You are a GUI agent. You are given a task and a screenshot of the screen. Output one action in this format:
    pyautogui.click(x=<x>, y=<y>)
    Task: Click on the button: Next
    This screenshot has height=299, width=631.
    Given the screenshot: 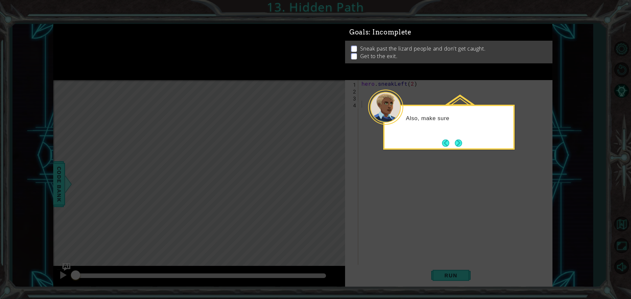 What is the action you would take?
    pyautogui.click(x=458, y=143)
    